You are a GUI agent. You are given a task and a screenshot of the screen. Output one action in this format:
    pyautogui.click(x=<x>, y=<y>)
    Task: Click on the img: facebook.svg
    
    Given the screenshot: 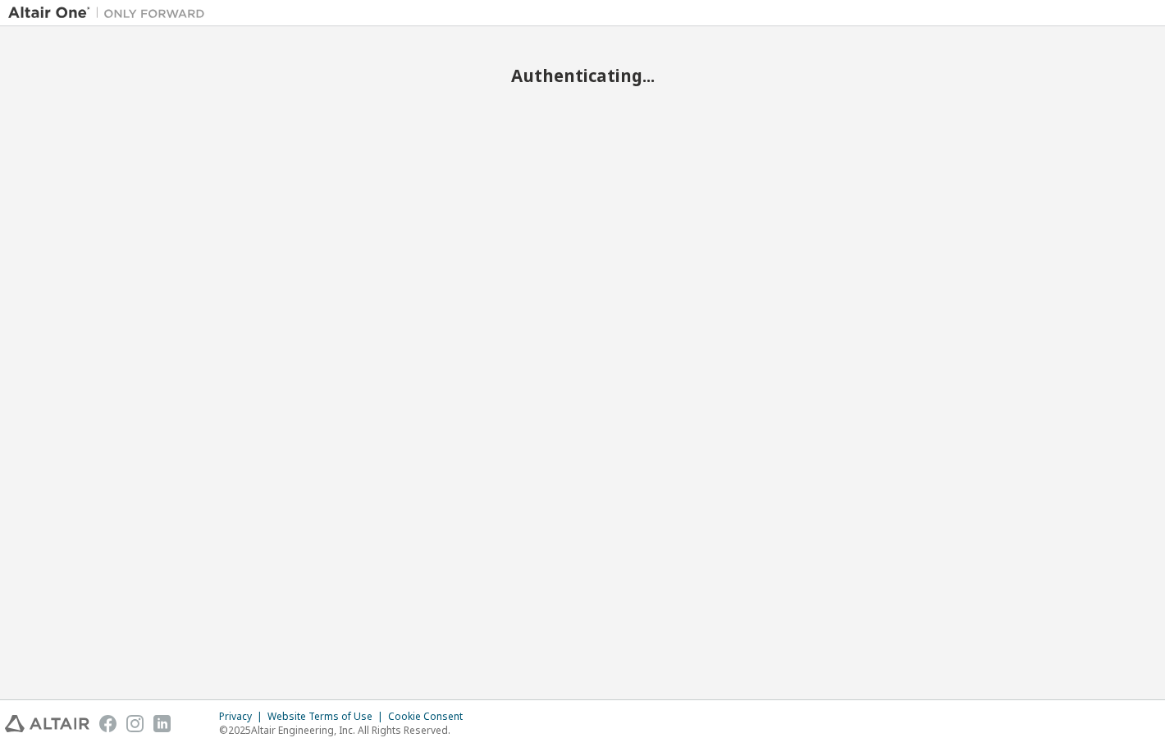 What is the action you would take?
    pyautogui.click(x=107, y=723)
    